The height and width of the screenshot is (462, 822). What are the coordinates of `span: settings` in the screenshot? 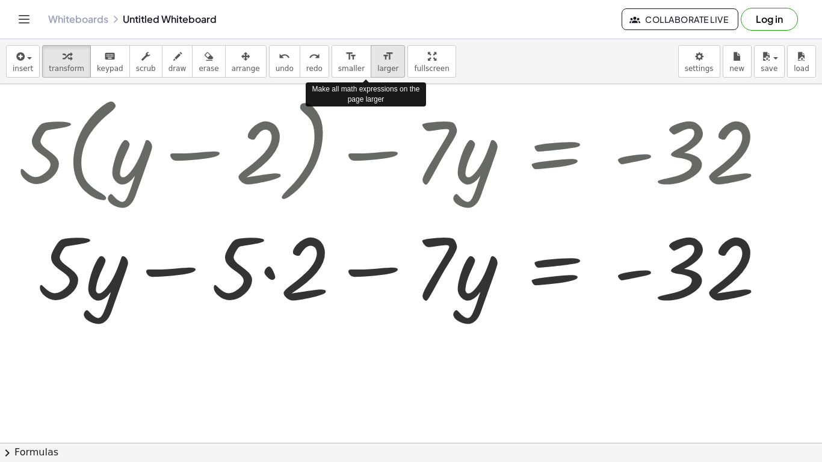 It's located at (699, 69).